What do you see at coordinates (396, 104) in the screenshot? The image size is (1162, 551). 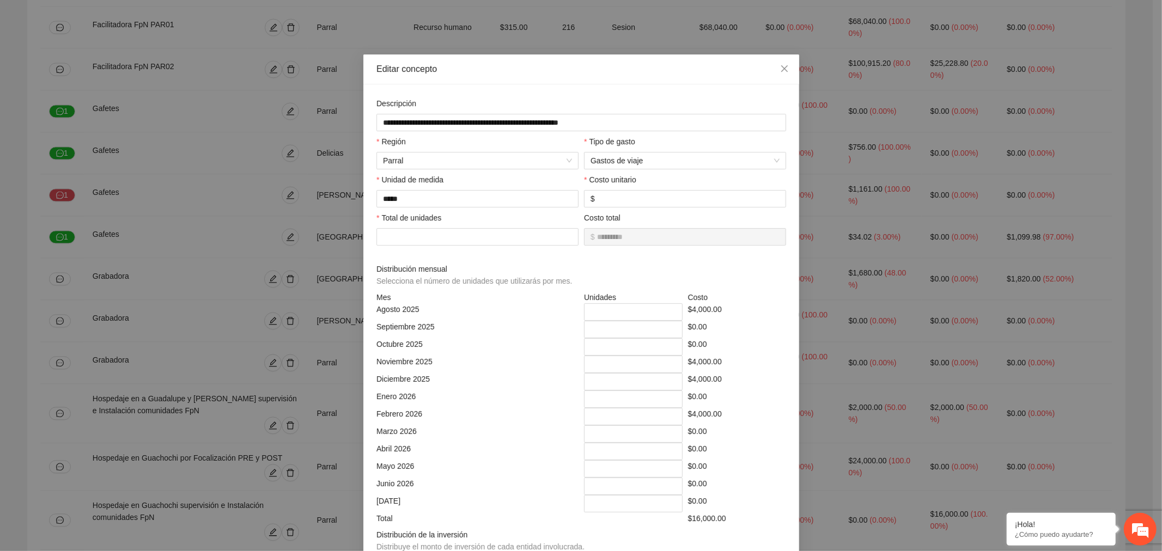 I see `label: Descripción` at bounding box center [396, 104].